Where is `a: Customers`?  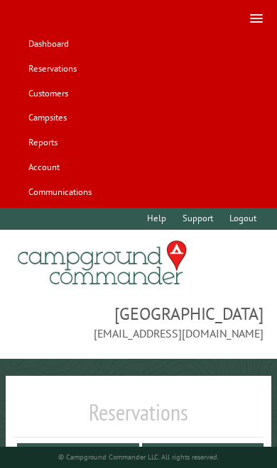 a: Customers is located at coordinates (48, 93).